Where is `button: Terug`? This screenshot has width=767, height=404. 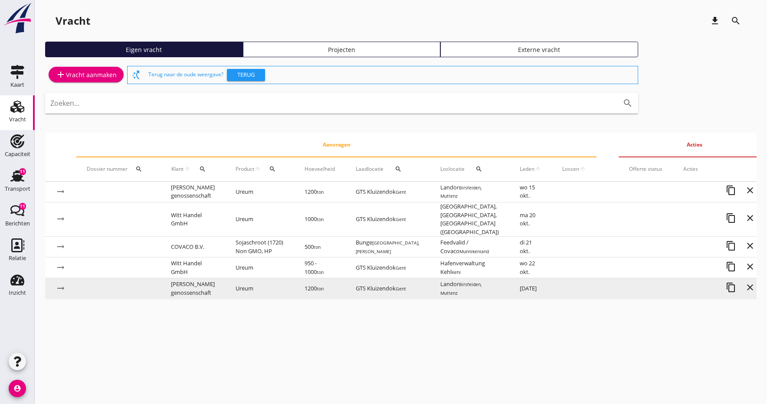 button: Terug is located at coordinates (246, 75).